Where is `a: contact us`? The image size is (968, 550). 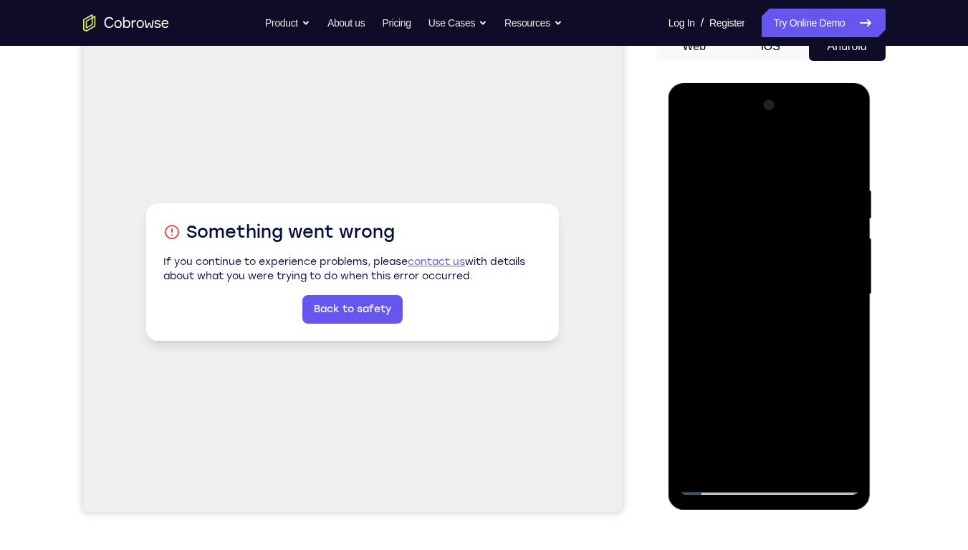
a: contact us is located at coordinates (353, 229).